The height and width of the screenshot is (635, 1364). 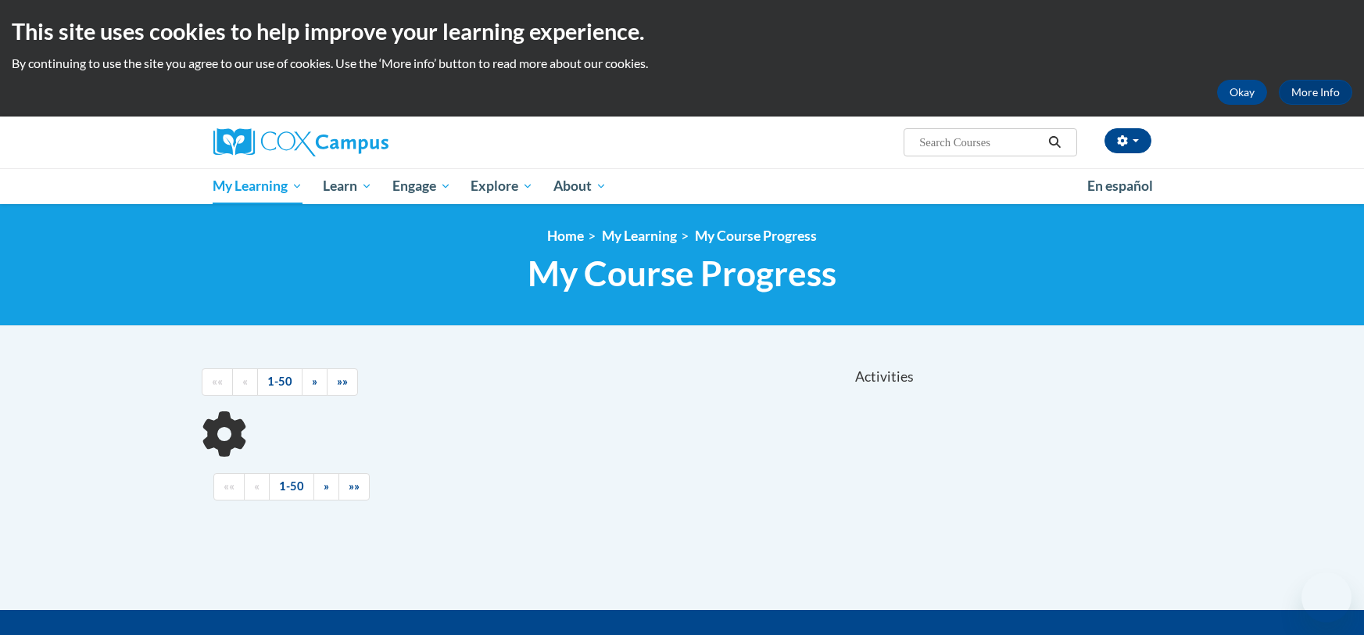 What do you see at coordinates (565, 235) in the screenshot?
I see `a: Home` at bounding box center [565, 235].